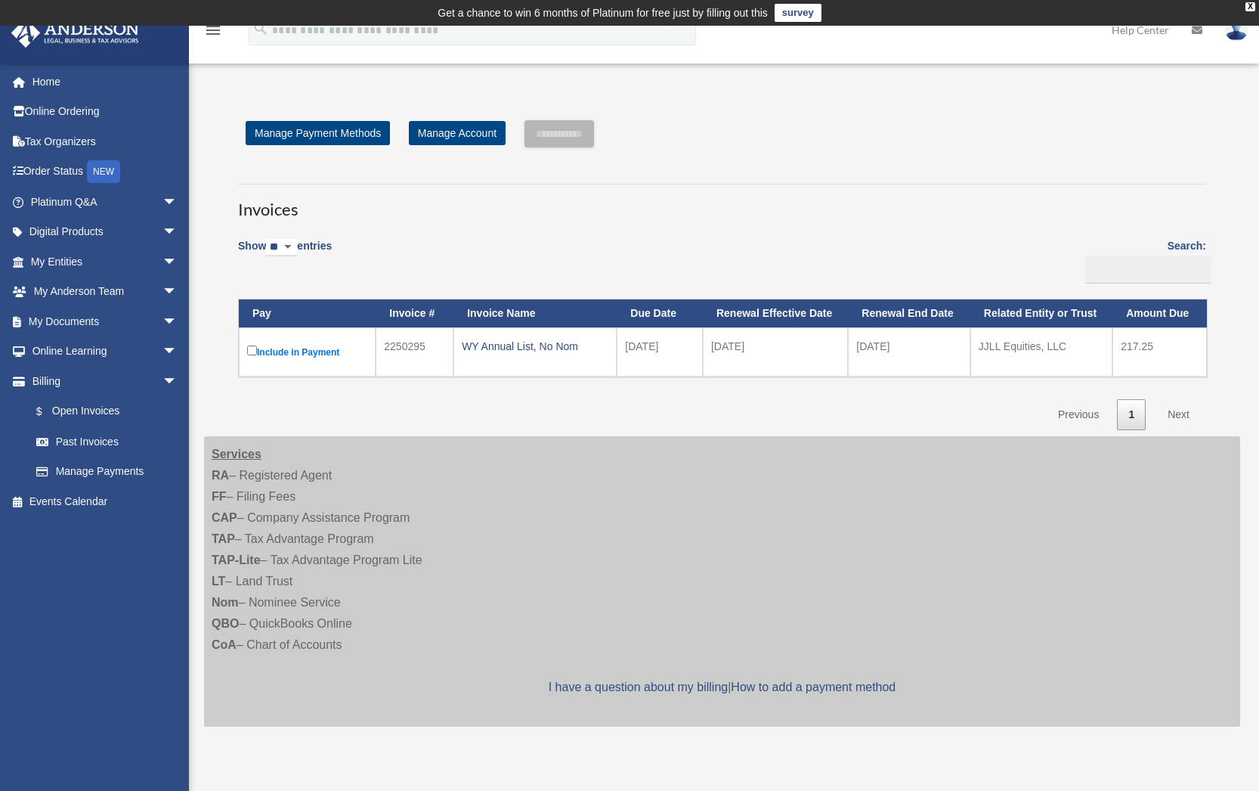  What do you see at coordinates (307, 351) in the screenshot?
I see `label: Include in Payment` at bounding box center [307, 351].